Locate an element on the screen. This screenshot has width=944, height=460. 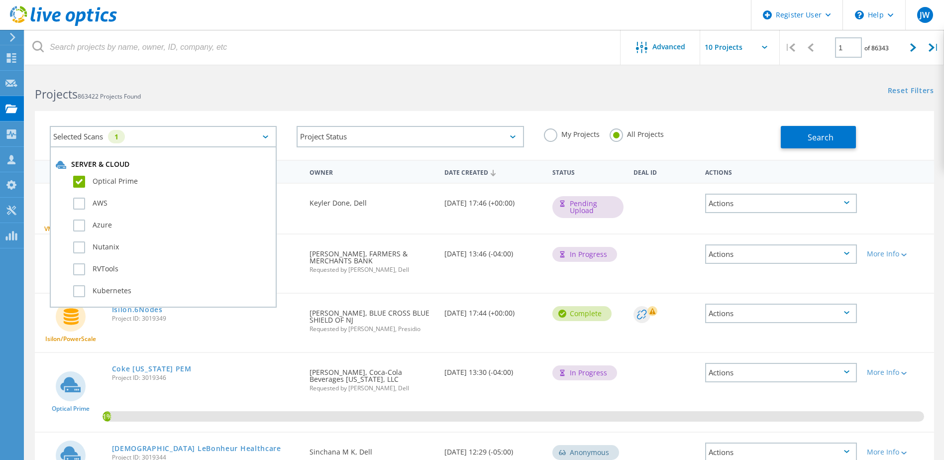
span: Project ID: 3019349 is located at coordinates (206, 319).